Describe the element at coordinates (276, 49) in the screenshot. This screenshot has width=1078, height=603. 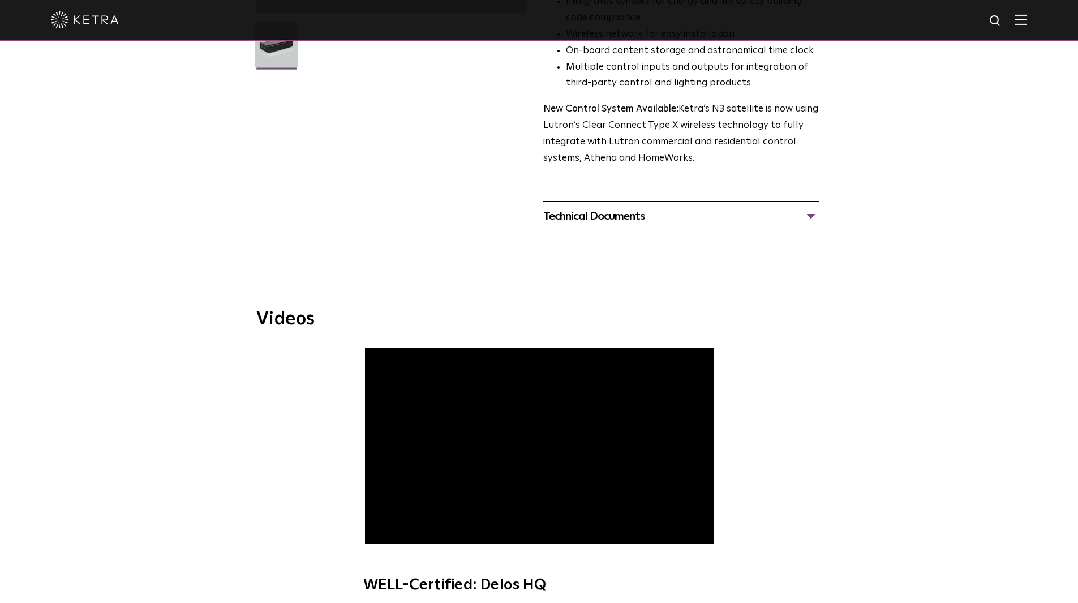
I see `img: N3-Controller-2021-Web-Square` at that location.